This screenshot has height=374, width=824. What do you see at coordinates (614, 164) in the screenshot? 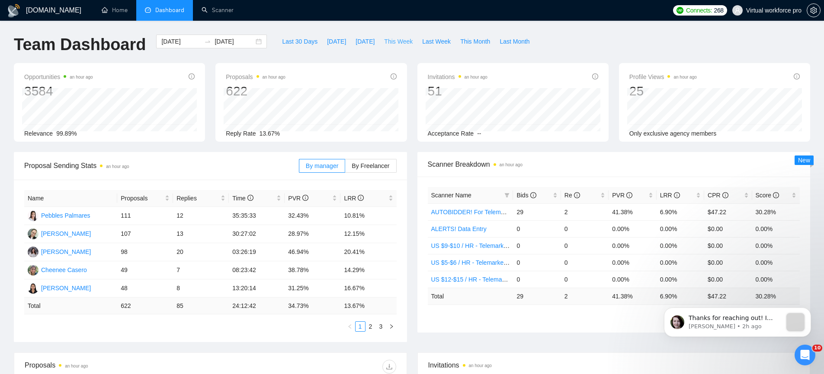
I see `span: Scanner Breakdown` at bounding box center [614, 164].